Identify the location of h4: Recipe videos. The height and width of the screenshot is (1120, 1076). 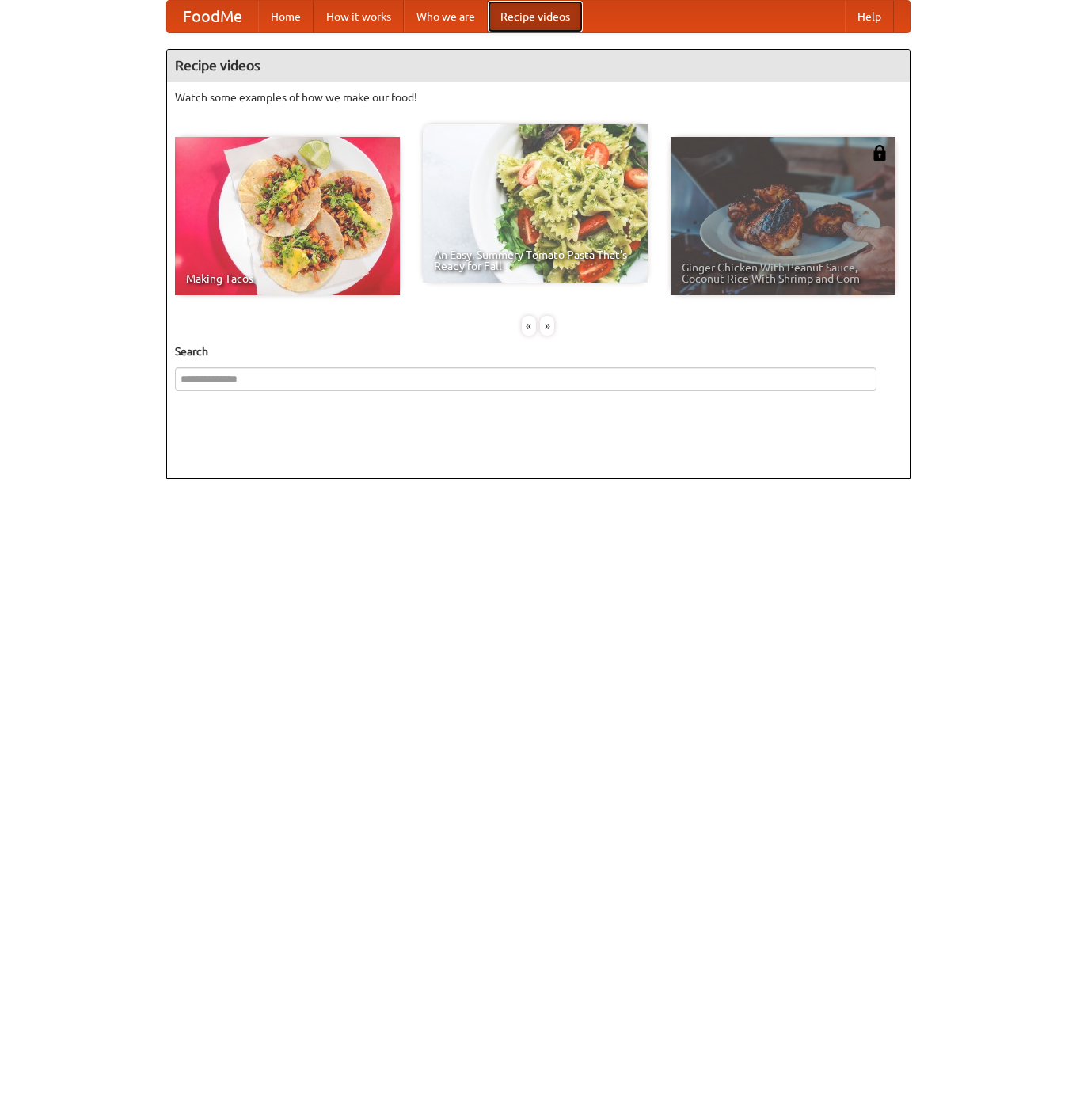
(538, 65).